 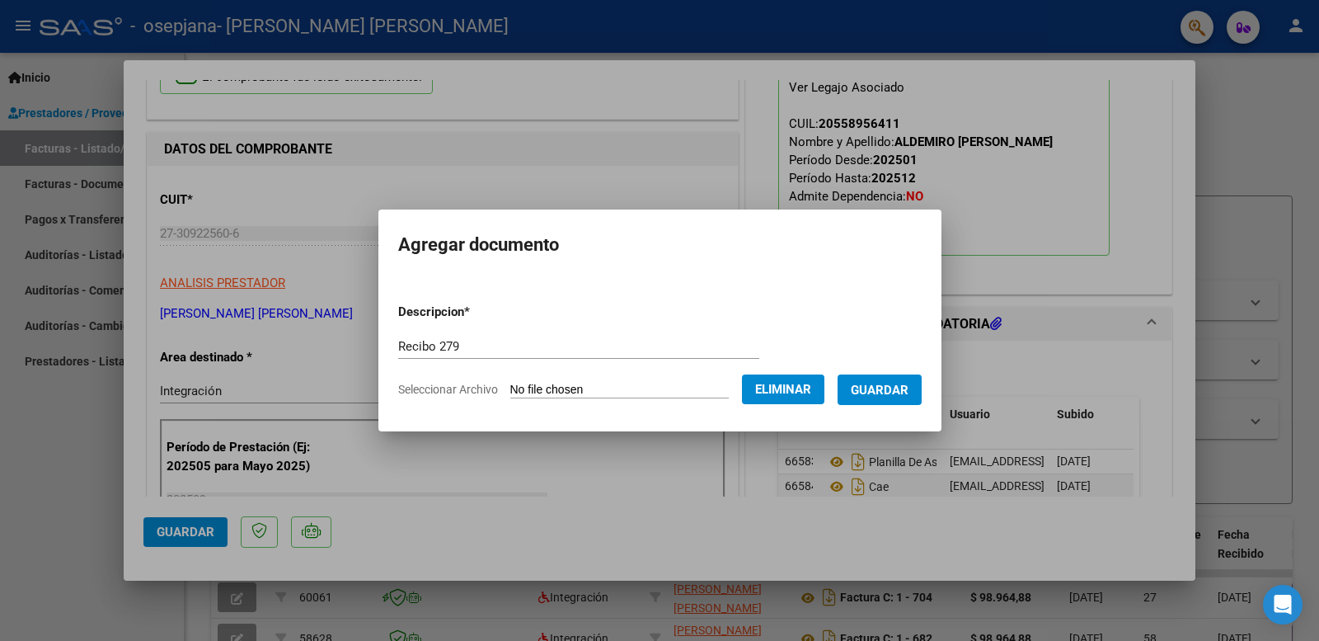 What do you see at coordinates (783, 389) in the screenshot?
I see `button: Eliminar` at bounding box center [783, 389].